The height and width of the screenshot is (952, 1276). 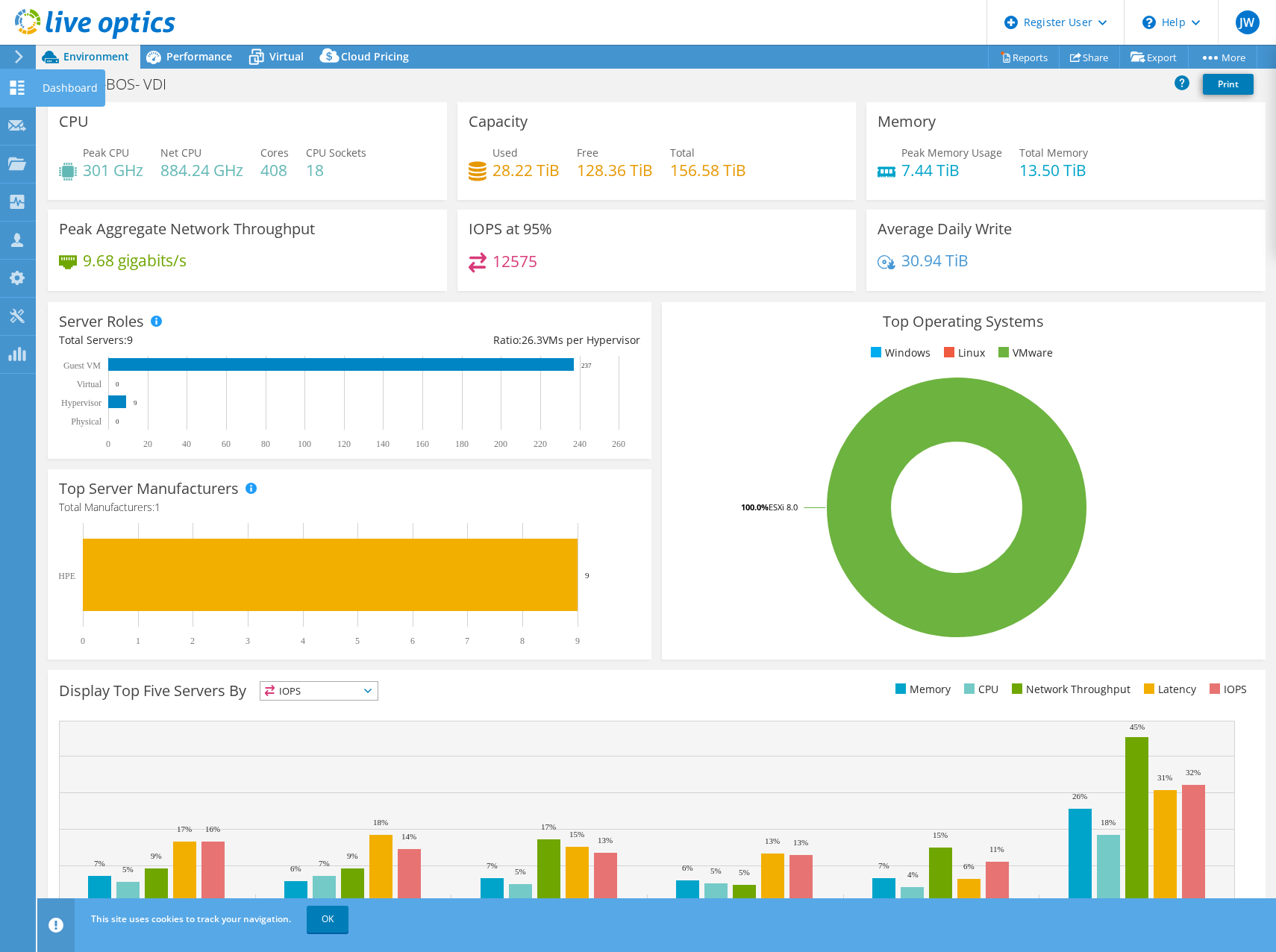 What do you see at coordinates (526, 170) in the screenshot?
I see `h4: 28.22 TiB` at bounding box center [526, 170].